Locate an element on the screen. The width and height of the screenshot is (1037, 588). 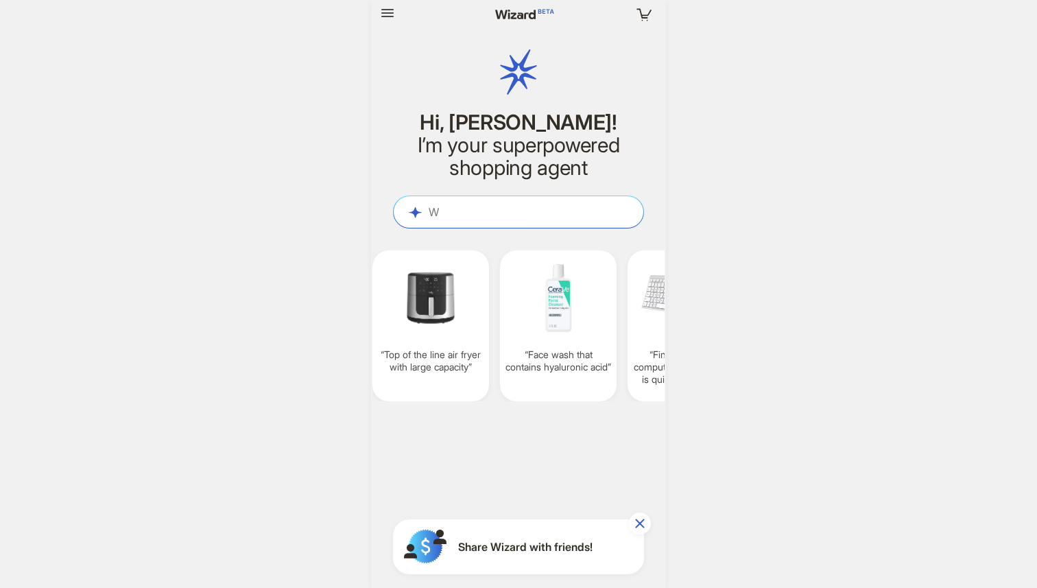
div: Top of the line air fryer with large capacity is located at coordinates (431, 326).